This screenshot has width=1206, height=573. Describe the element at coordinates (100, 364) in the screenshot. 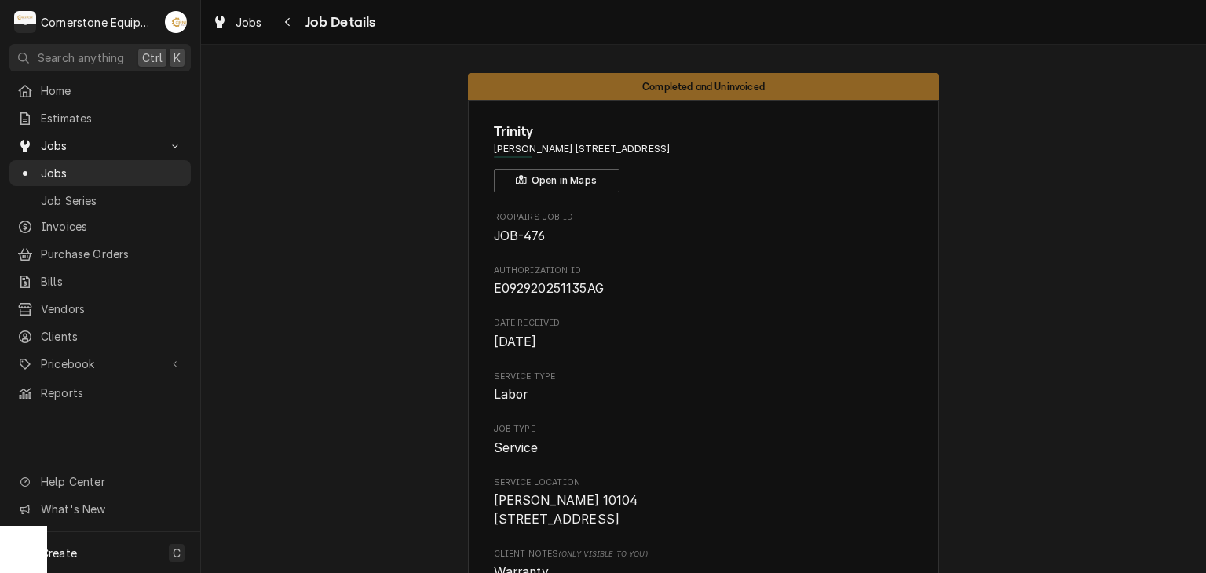

I see `a: Go to Pricebook` at that location.